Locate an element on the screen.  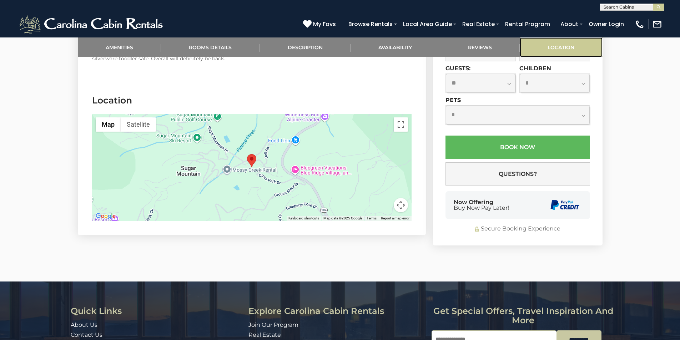
img: phone-regular-white.png is located at coordinates (640, 24).